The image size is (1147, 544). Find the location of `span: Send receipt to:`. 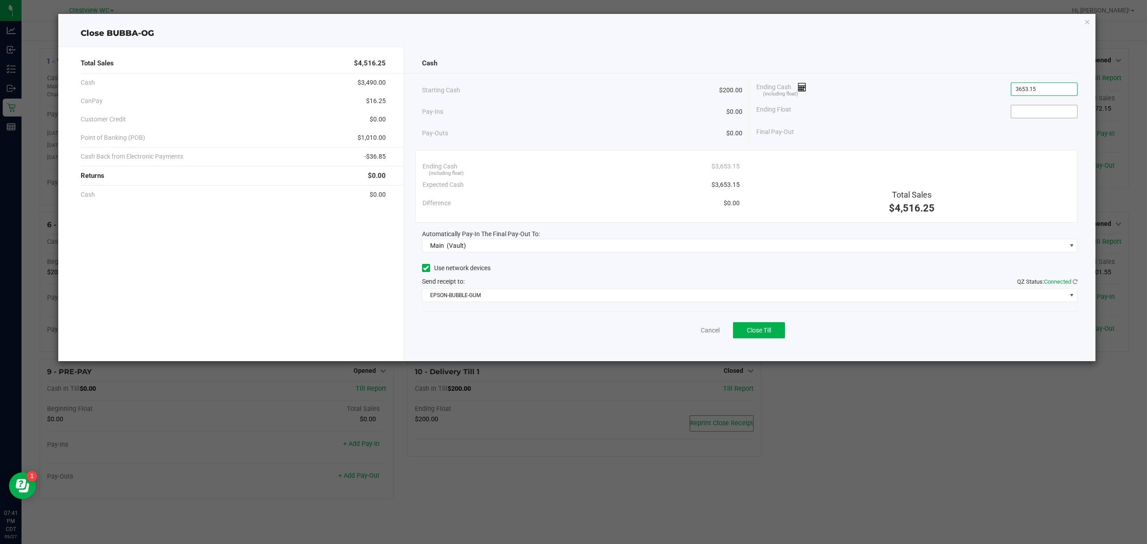

span: Send receipt to: is located at coordinates (443, 281).